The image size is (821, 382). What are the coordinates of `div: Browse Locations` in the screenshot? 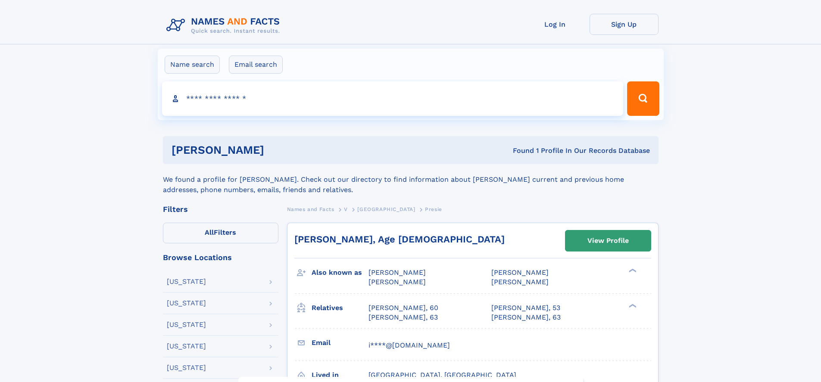 It's located at (221, 258).